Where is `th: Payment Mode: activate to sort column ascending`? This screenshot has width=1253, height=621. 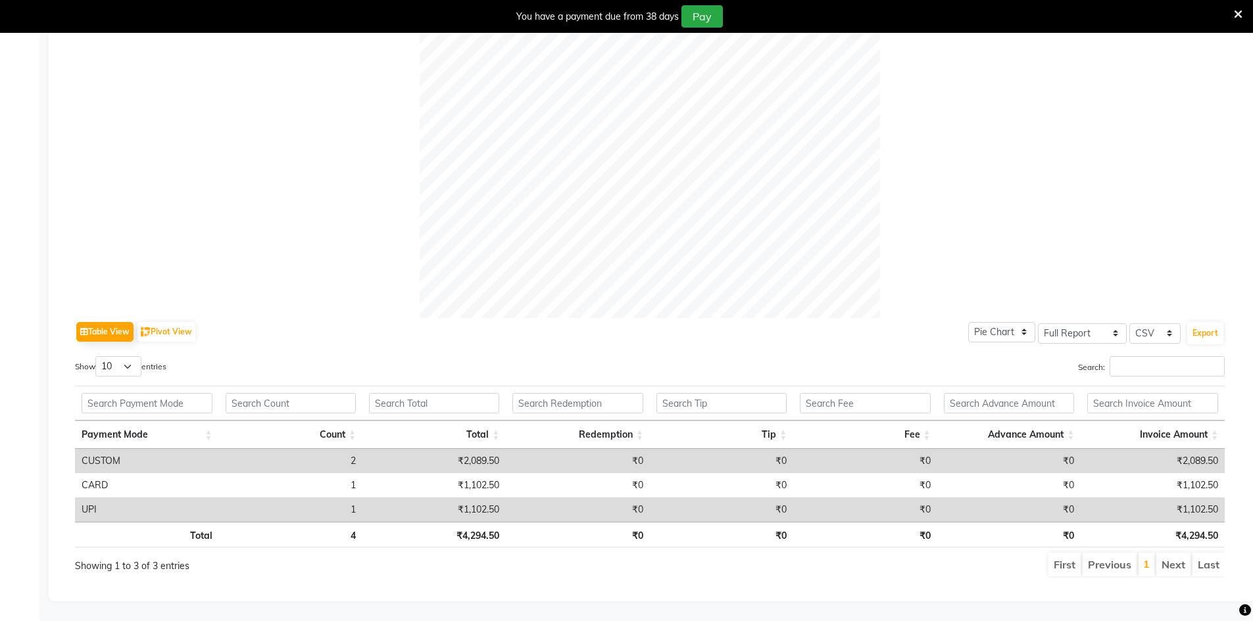 th: Payment Mode: activate to sort column ascending is located at coordinates (147, 435).